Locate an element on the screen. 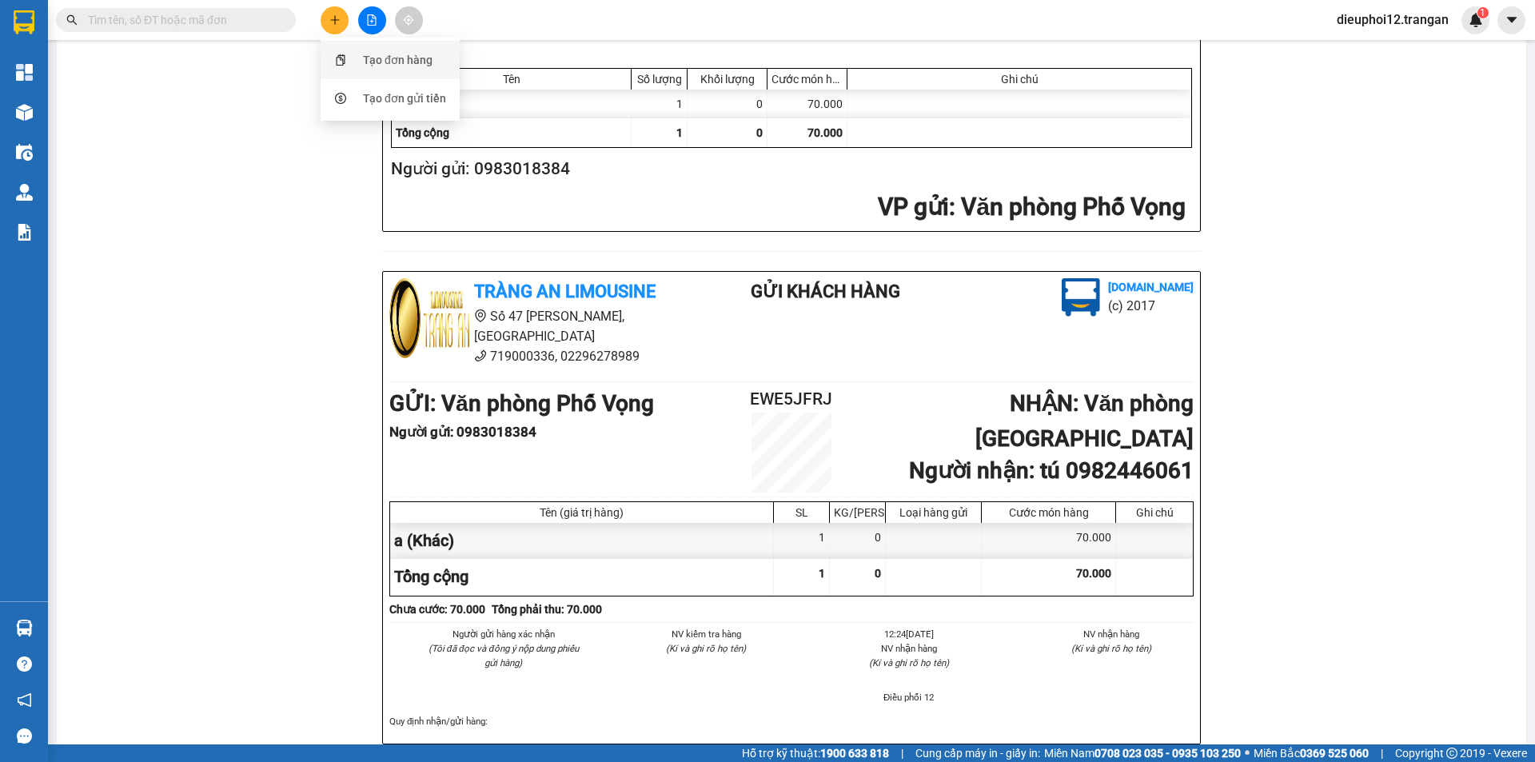 The height and width of the screenshot is (762, 1535). div: Khối lượng is located at coordinates (727, 79).